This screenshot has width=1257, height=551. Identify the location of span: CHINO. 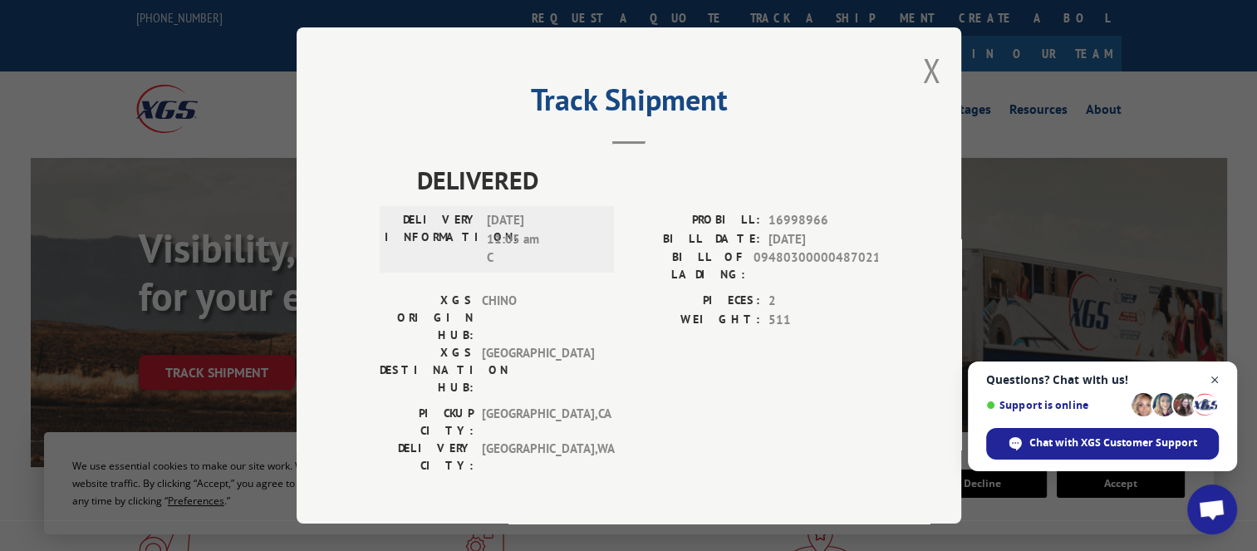
(538, 317).